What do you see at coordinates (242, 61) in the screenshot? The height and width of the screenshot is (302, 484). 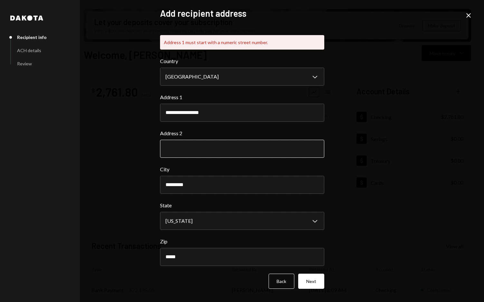 I see `label: Country` at bounding box center [242, 61].